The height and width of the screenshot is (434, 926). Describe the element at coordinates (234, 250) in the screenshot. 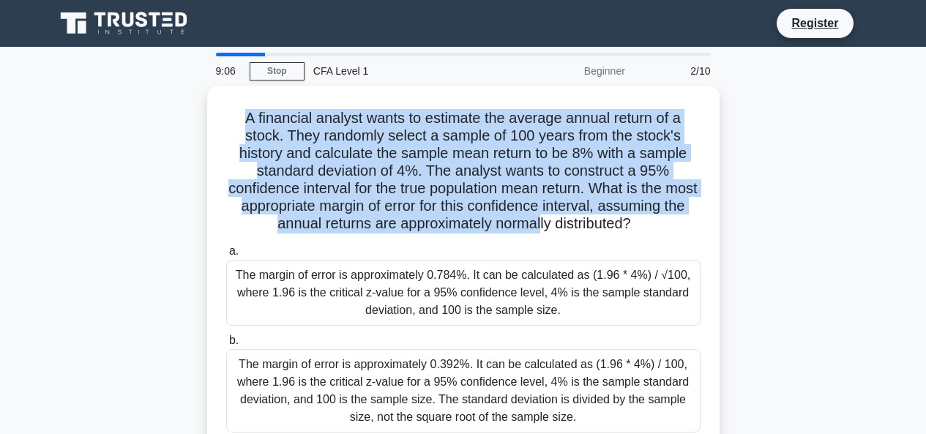

I see `span: a.` at that location.